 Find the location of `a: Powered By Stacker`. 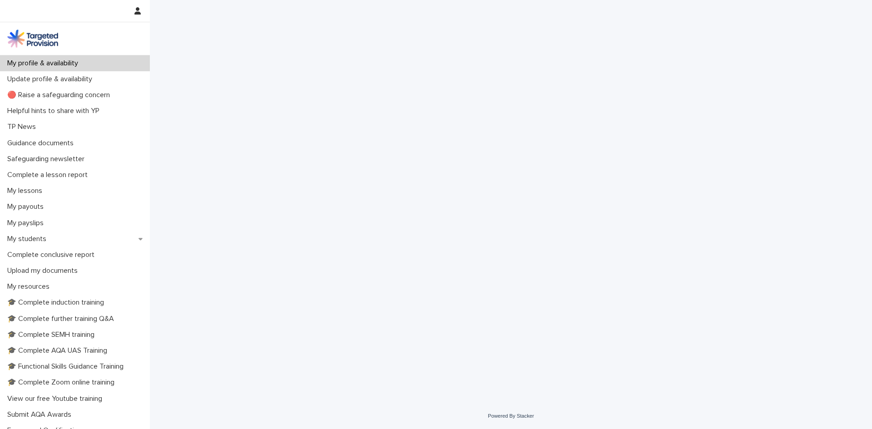

a: Powered By Stacker is located at coordinates (511, 416).